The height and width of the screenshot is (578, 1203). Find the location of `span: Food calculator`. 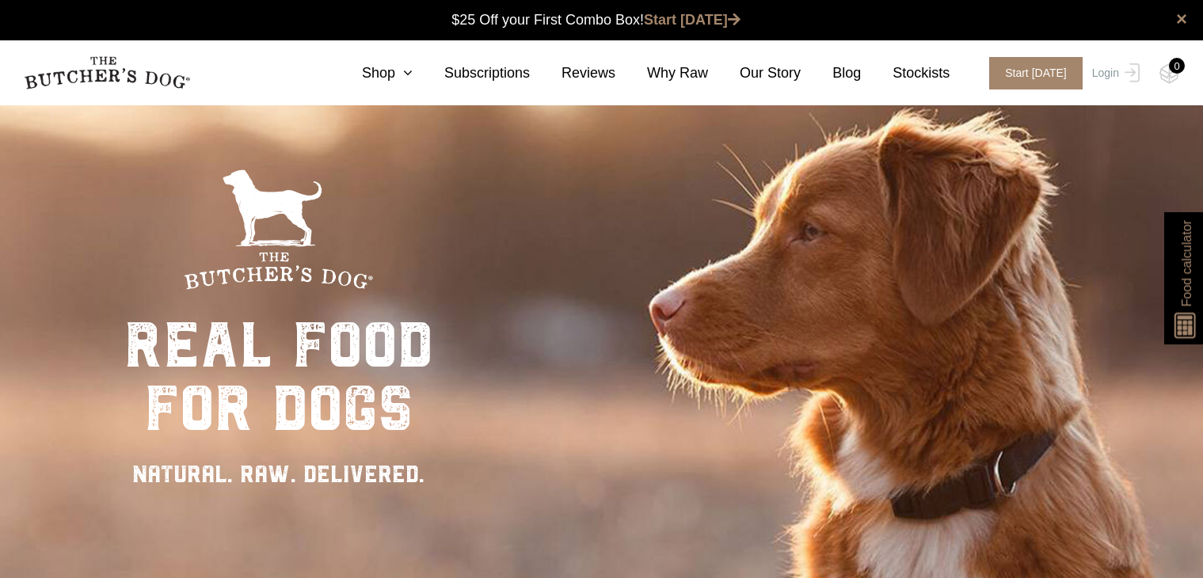

span: Food calculator is located at coordinates (1186, 263).